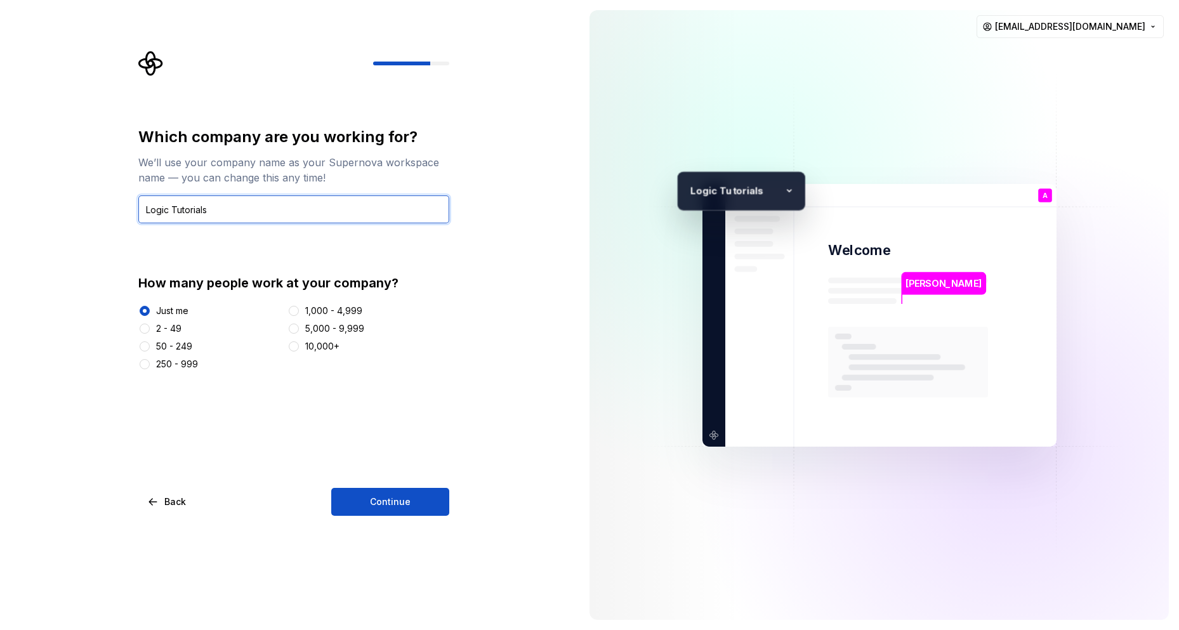  Describe the element at coordinates (689, 190) in the screenshot. I see `p: L` at that location.